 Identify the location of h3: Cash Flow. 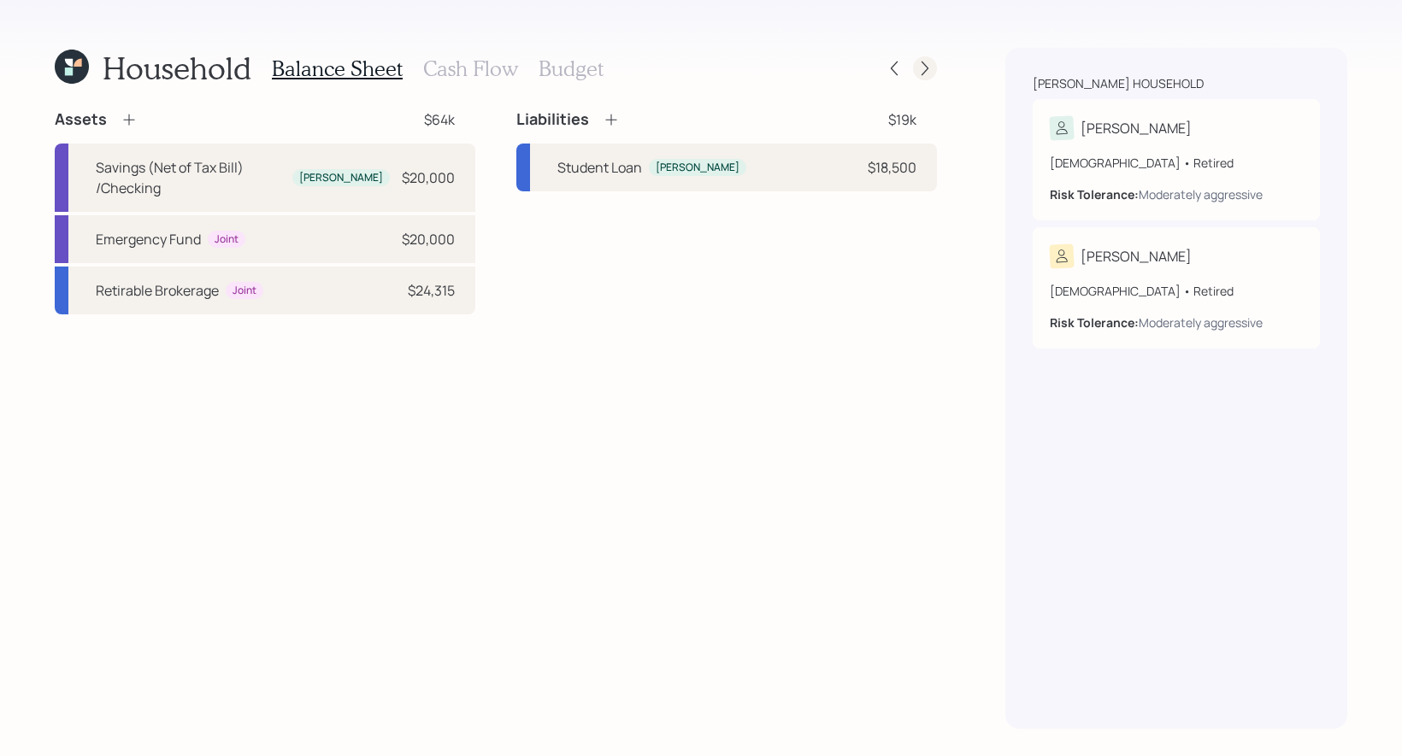
(470, 68).